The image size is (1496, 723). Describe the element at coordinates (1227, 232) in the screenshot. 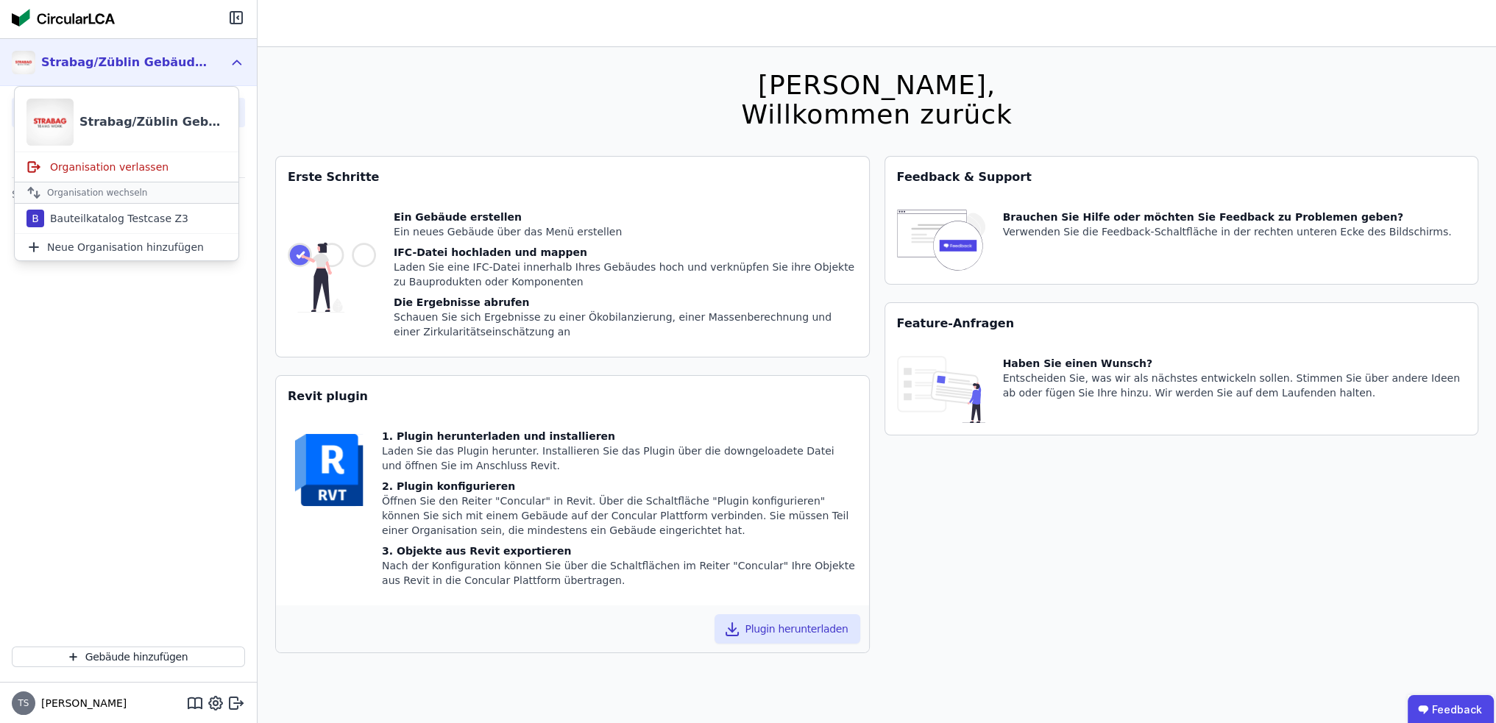

I see `div: Verwenden Sie die Feedback-Schaltfläche in der rechten unteren Ecke des Bildschirms.` at that location.